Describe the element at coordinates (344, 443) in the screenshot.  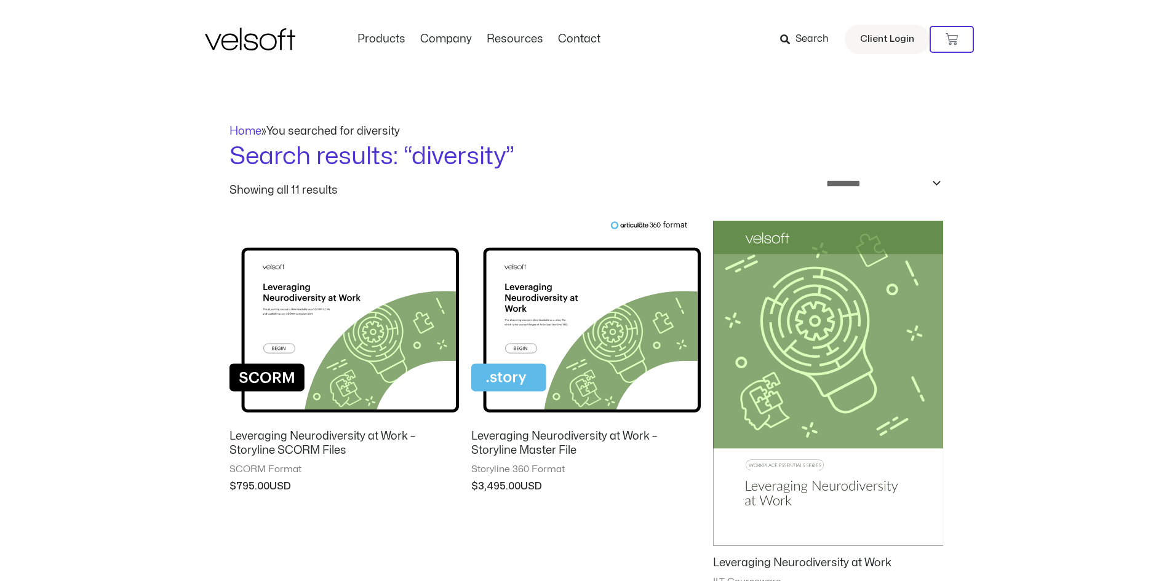
I see `h2: Leveraging Neurodiversity at Work – Storyline SCORM Files` at that location.